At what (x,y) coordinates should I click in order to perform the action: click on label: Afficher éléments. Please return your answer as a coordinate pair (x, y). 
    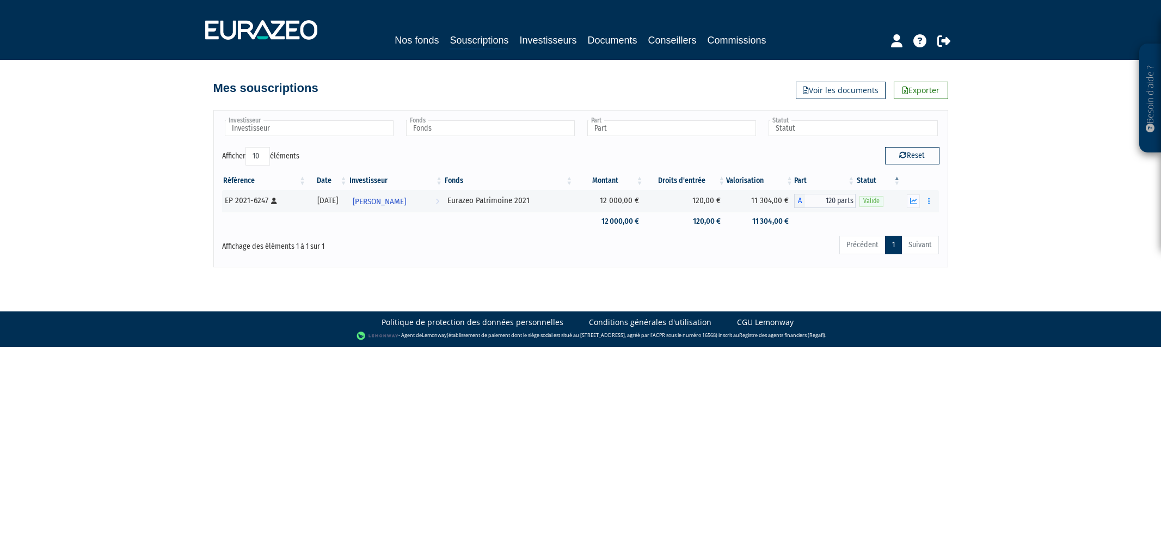
    Looking at the image, I should click on (261, 156).